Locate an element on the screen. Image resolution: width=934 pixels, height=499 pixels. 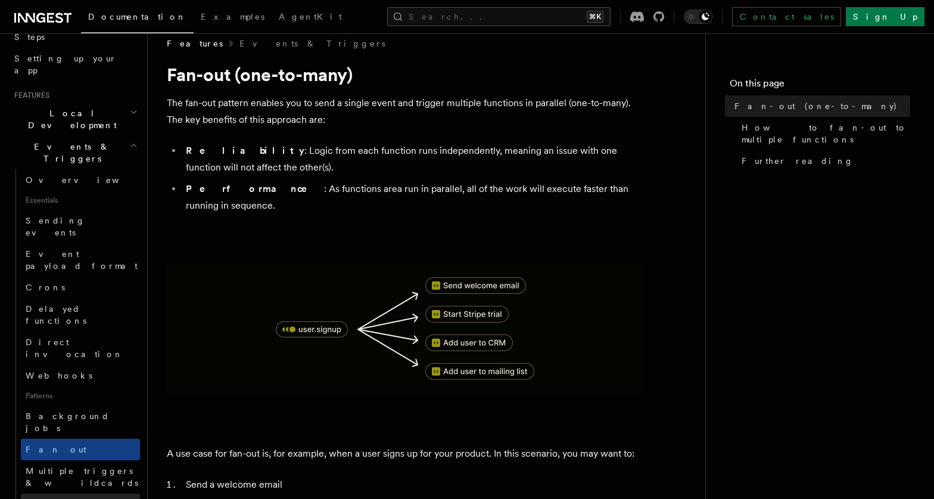
span: Fan out is located at coordinates (56, 449).